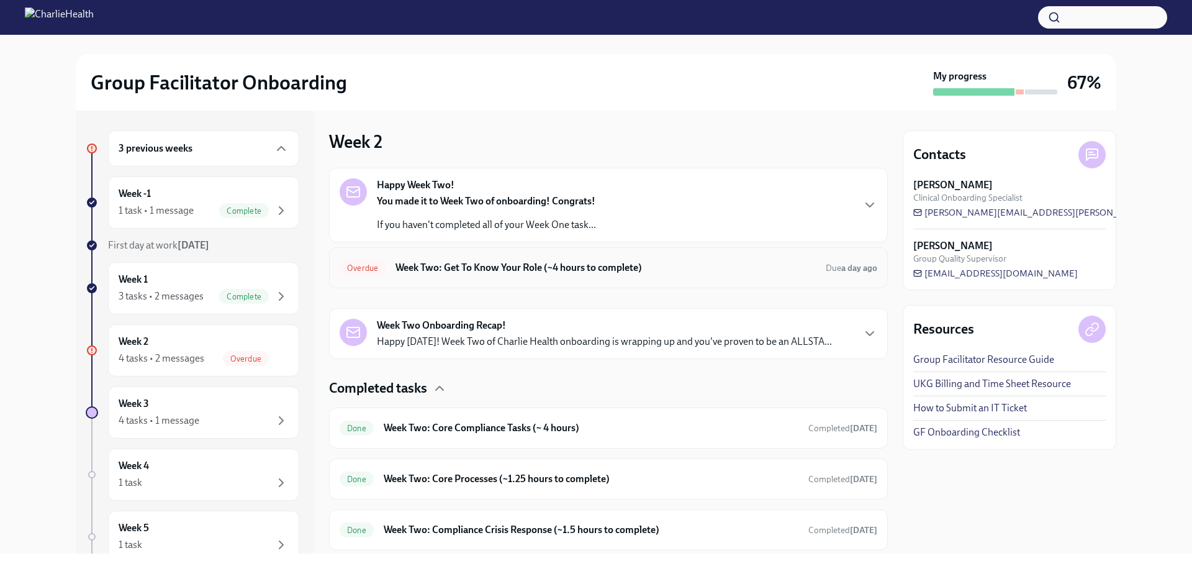 The height and width of the screenshot is (566, 1192). Describe the element at coordinates (192, 536) in the screenshot. I see `a: Week 51 task` at that location.